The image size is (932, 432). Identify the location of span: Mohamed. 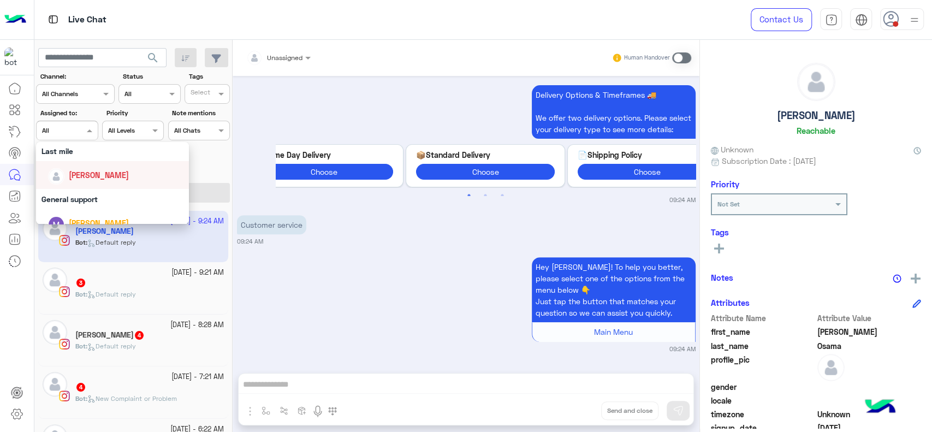
(870, 332).